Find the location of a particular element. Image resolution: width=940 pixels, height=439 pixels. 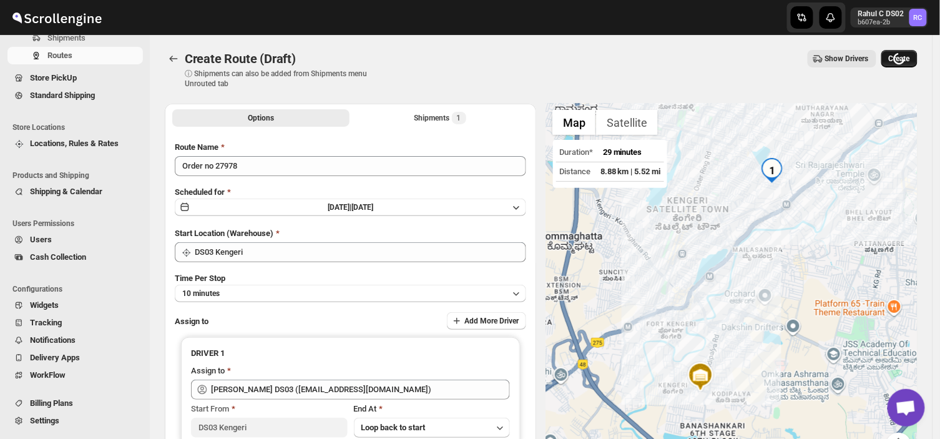

button: WorkFlow is located at coordinates (75, 375).